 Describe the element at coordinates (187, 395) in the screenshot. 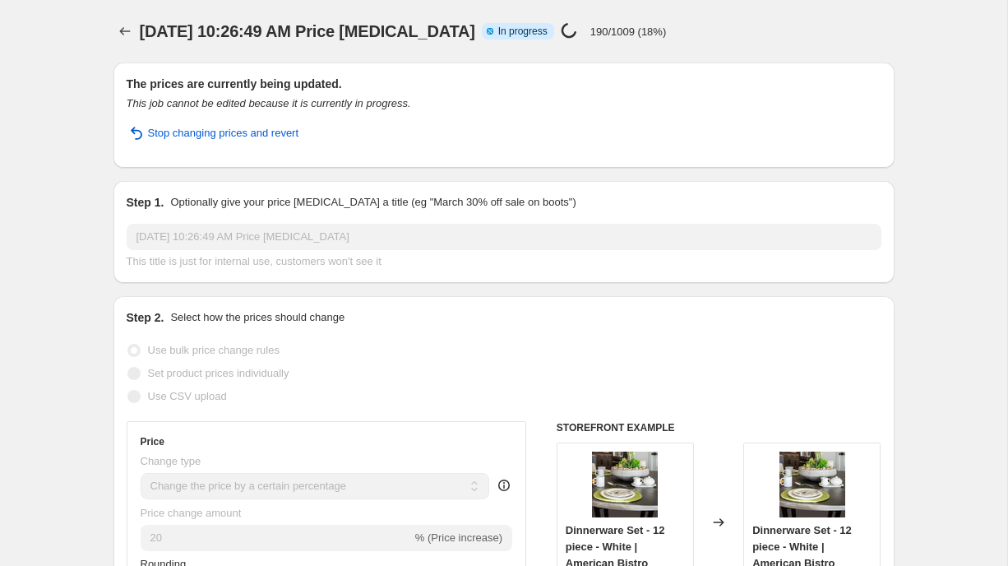

I see `span: Use CSV upload` at that location.